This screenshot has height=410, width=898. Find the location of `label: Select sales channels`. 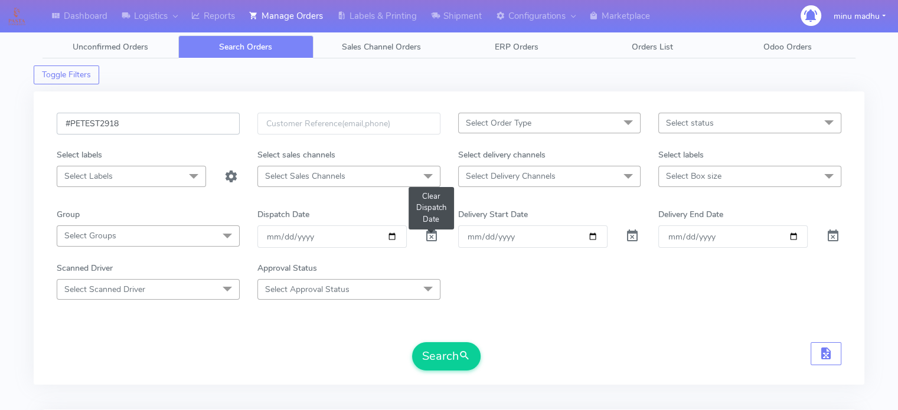

label: Select sales channels is located at coordinates (296, 155).